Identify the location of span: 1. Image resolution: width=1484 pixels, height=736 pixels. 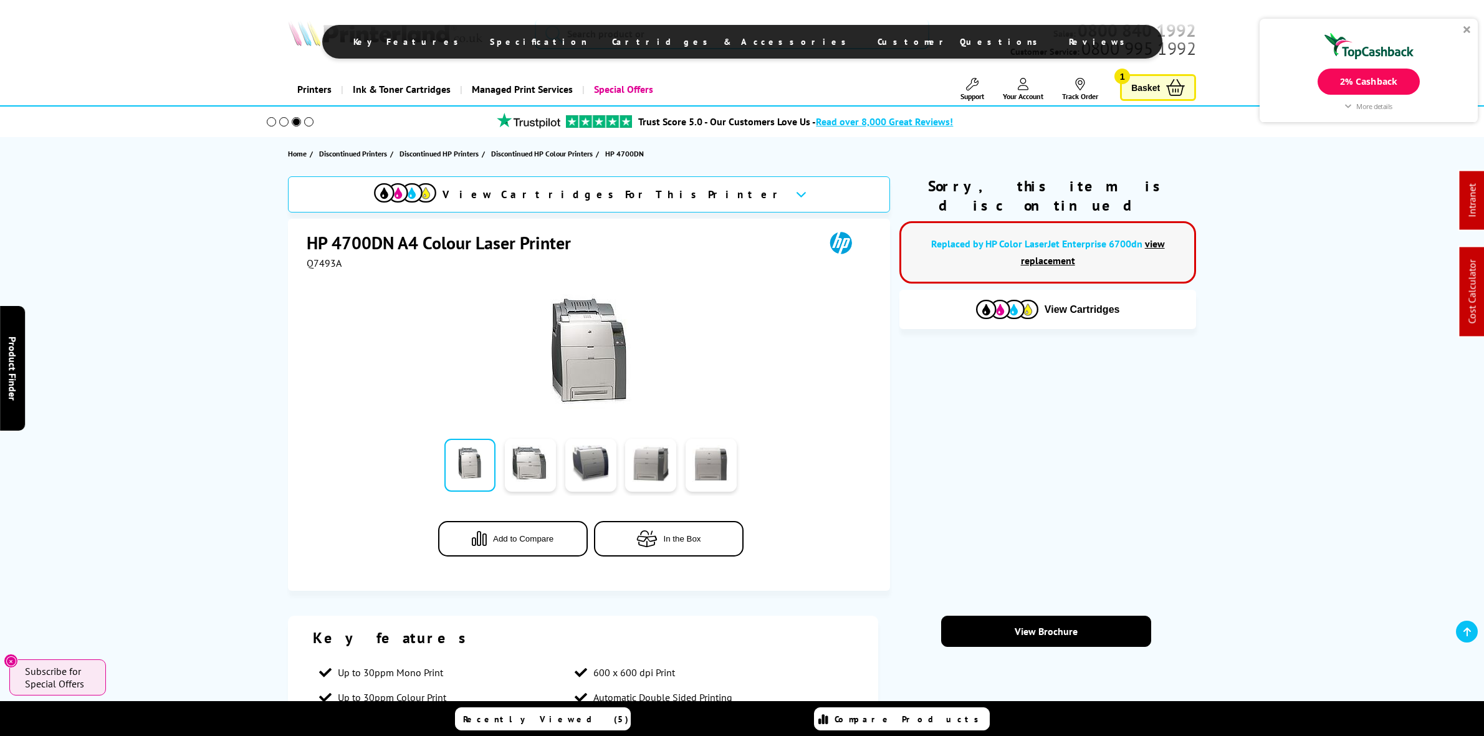
(1122, 76).